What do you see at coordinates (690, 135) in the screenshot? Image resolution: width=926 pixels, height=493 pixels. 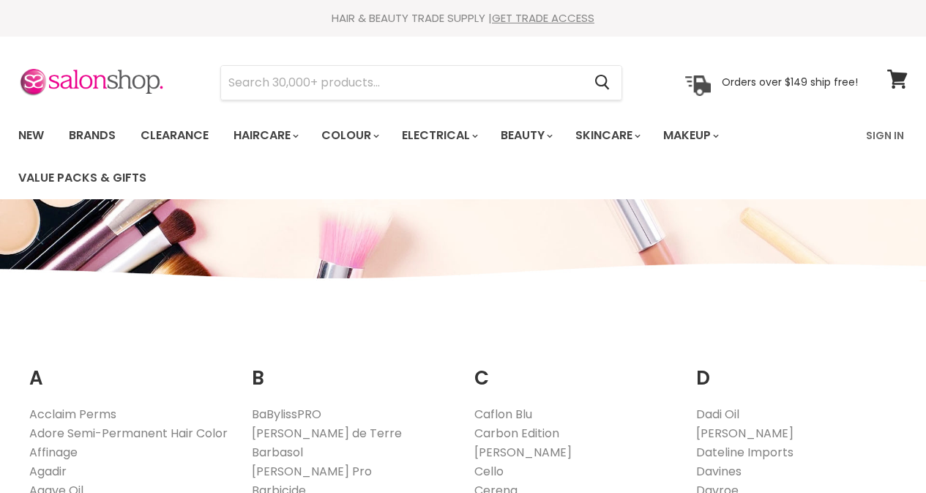 I see `a: Makeup` at bounding box center [690, 135].